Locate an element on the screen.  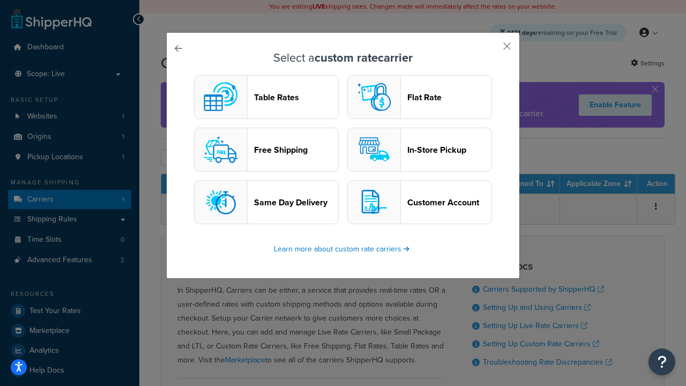
header: Same Day Delivery is located at coordinates (296, 202).